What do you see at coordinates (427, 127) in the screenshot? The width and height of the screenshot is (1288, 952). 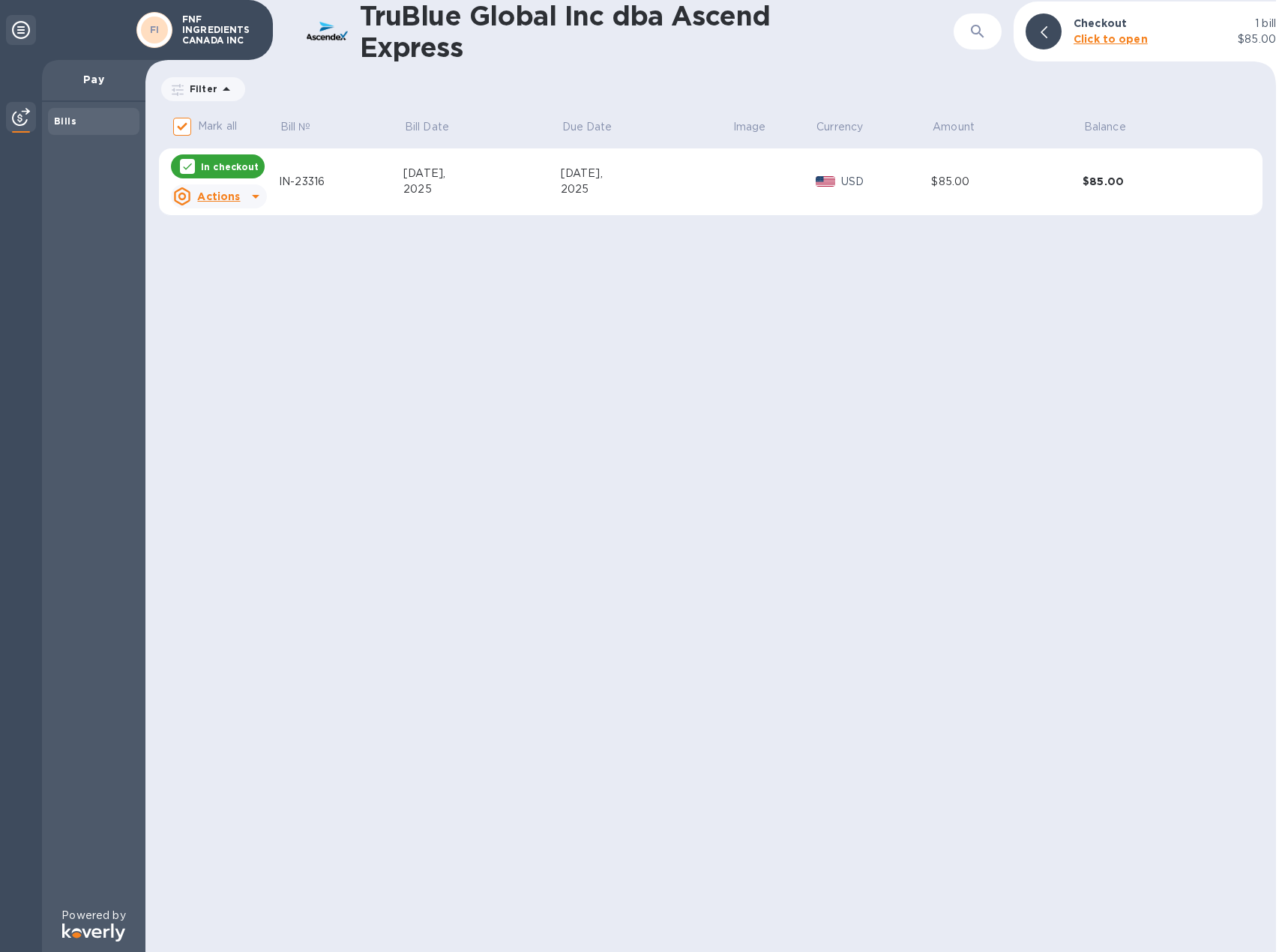 I see `p: Bill Date` at bounding box center [427, 127].